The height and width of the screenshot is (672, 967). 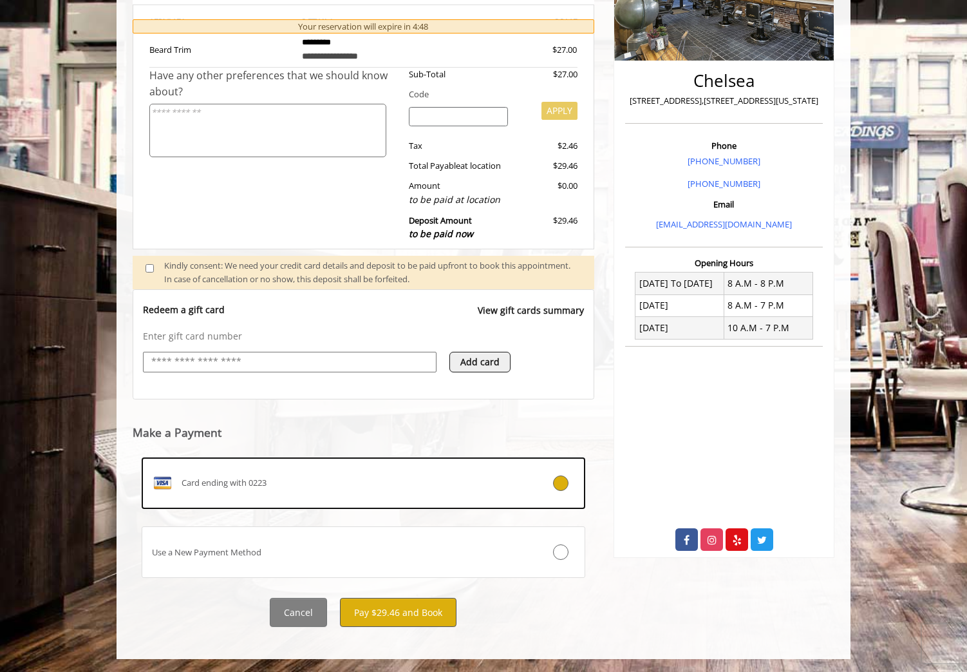 What do you see at coordinates (506, 22) in the screenshot?
I see `th: PRICE` at bounding box center [506, 22].